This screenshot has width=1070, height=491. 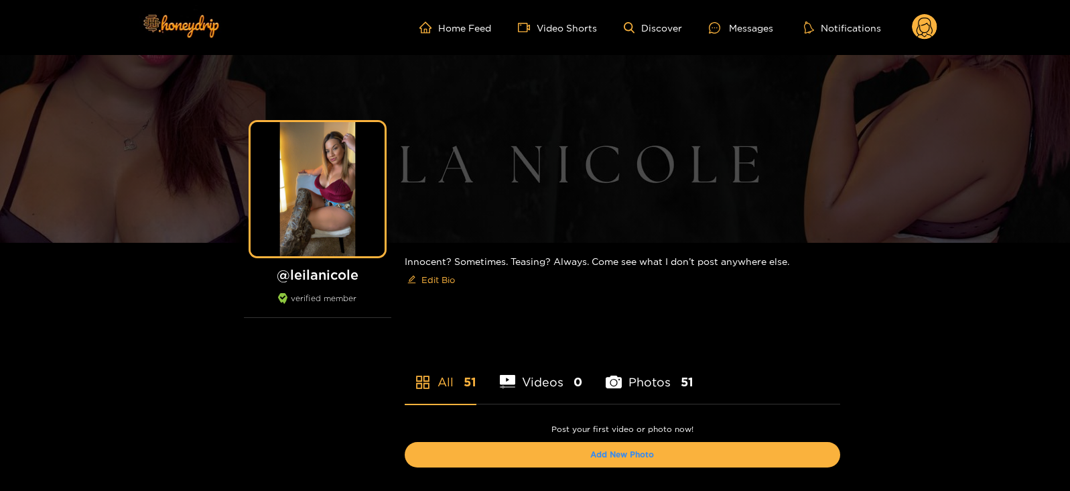 I want to click on span: 0, so click(x=578, y=381).